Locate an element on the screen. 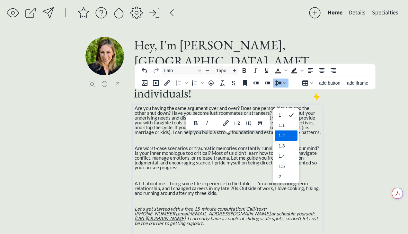 Image resolution: width=408 pixels, height=234 pixels. button: Clear formatting is located at coordinates (222, 83).